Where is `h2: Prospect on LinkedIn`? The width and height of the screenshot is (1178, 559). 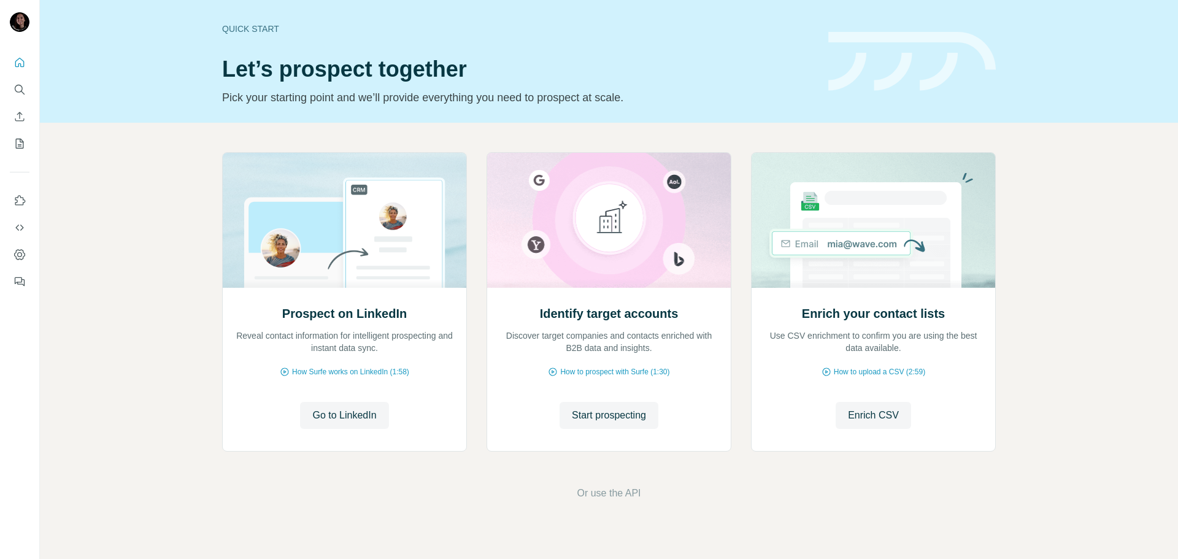 h2: Prospect on LinkedIn is located at coordinates (344, 313).